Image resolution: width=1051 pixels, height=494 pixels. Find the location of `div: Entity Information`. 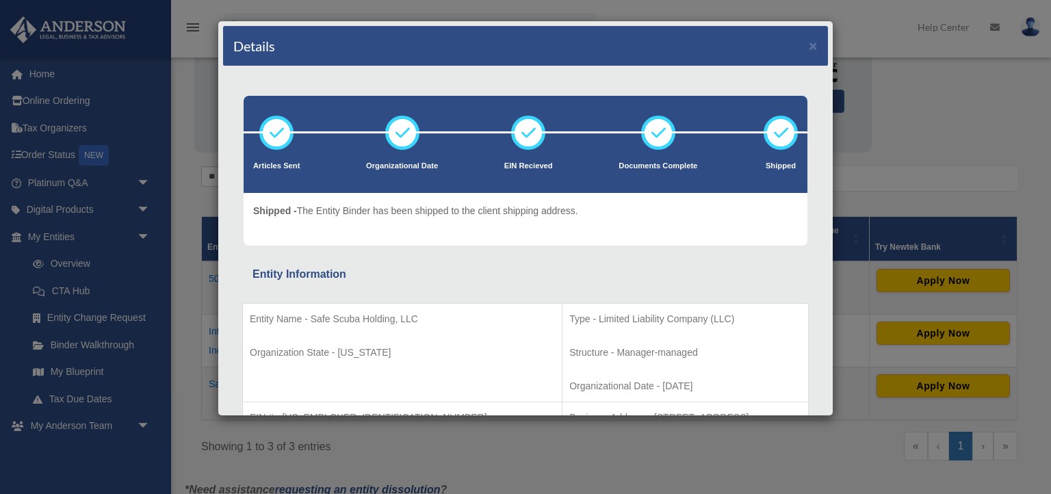

div: Entity Information is located at coordinates (526, 274).